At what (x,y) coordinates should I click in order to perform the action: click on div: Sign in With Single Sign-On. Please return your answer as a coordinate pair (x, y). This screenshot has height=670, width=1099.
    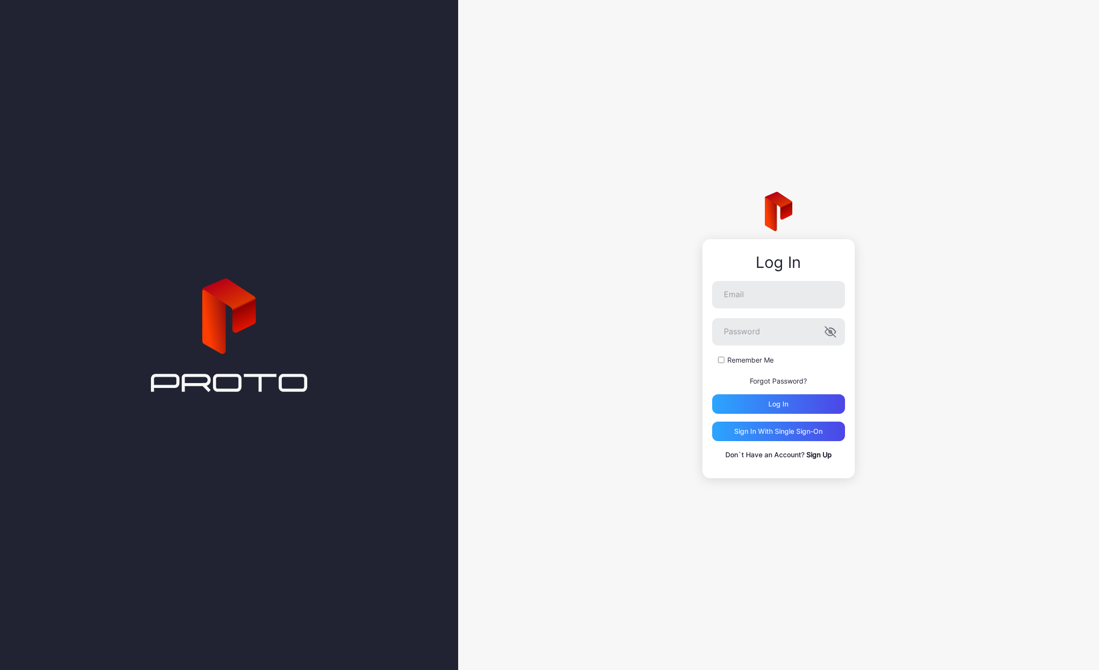
    Looking at the image, I should click on (778, 432).